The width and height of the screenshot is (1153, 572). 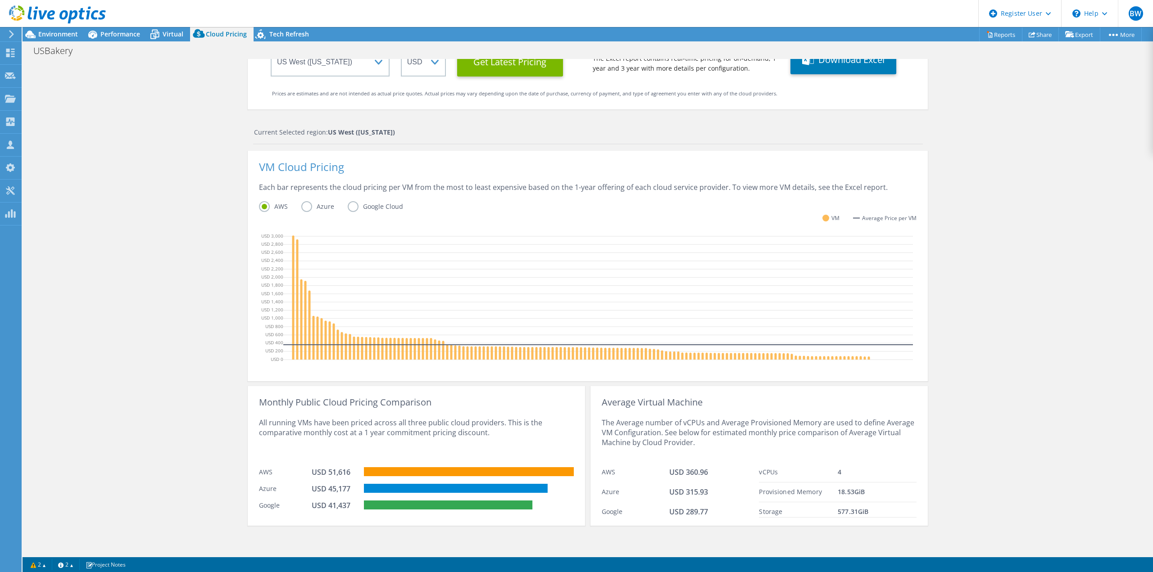 I want to click on span: 18.53 GiB, so click(x=851, y=492).